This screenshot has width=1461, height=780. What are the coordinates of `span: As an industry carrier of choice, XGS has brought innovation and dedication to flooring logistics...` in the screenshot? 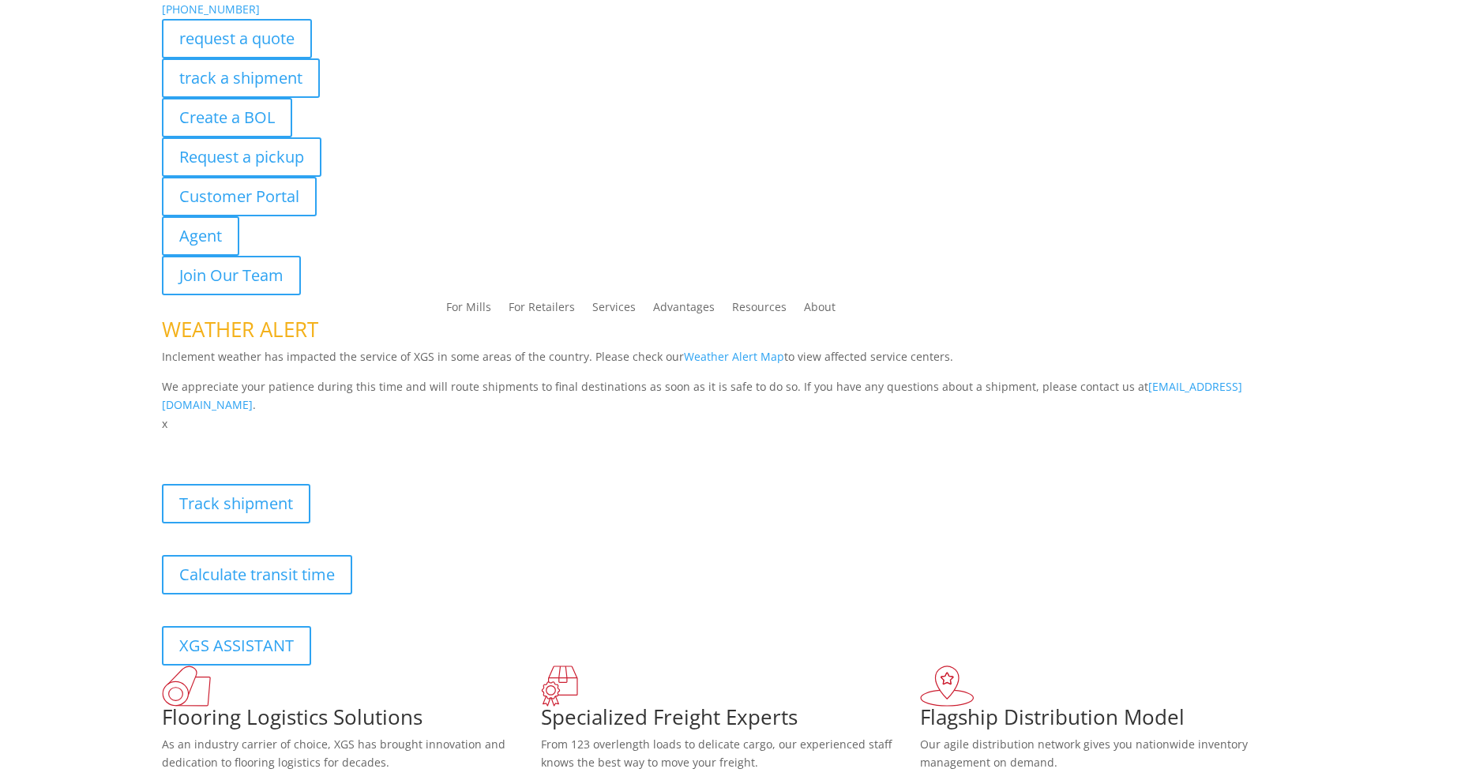 It's located at (333, 753).